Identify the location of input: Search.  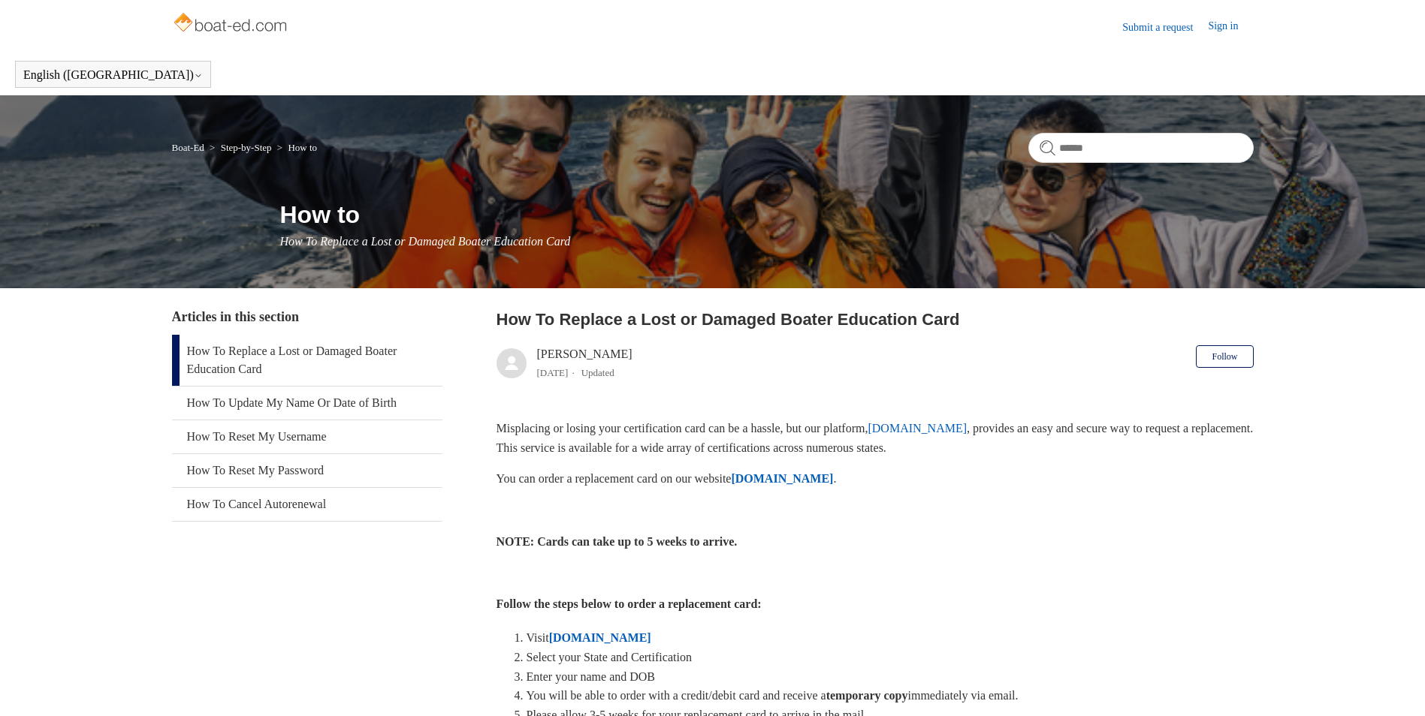
(1141, 148).